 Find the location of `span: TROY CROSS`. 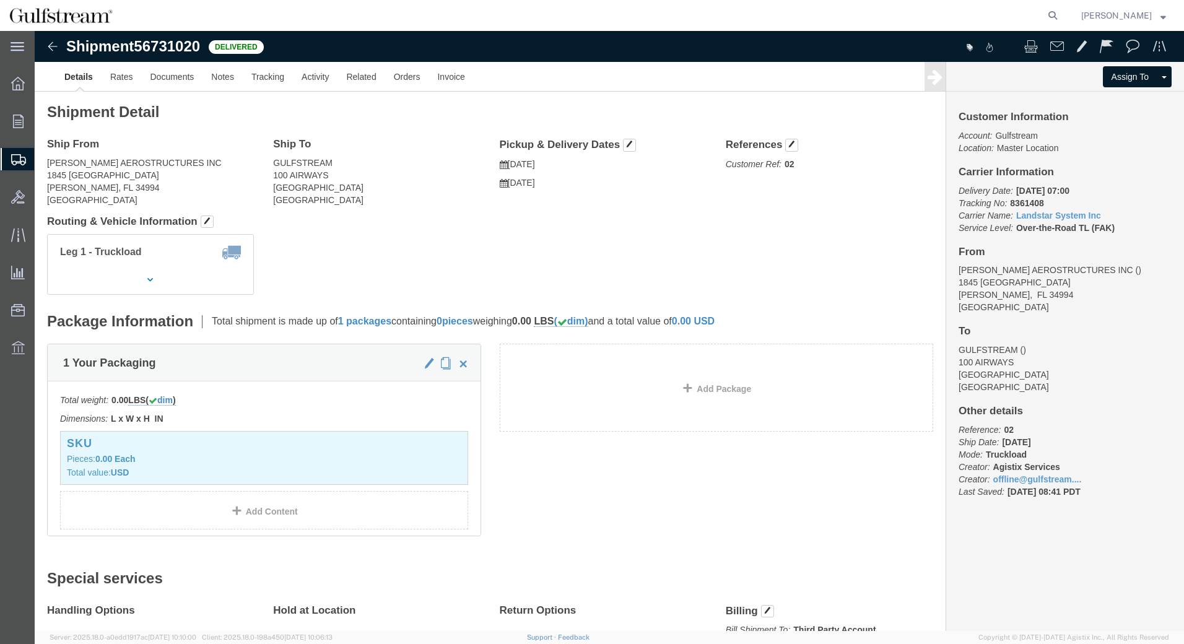

span: TROY CROSS is located at coordinates (1117, 15).